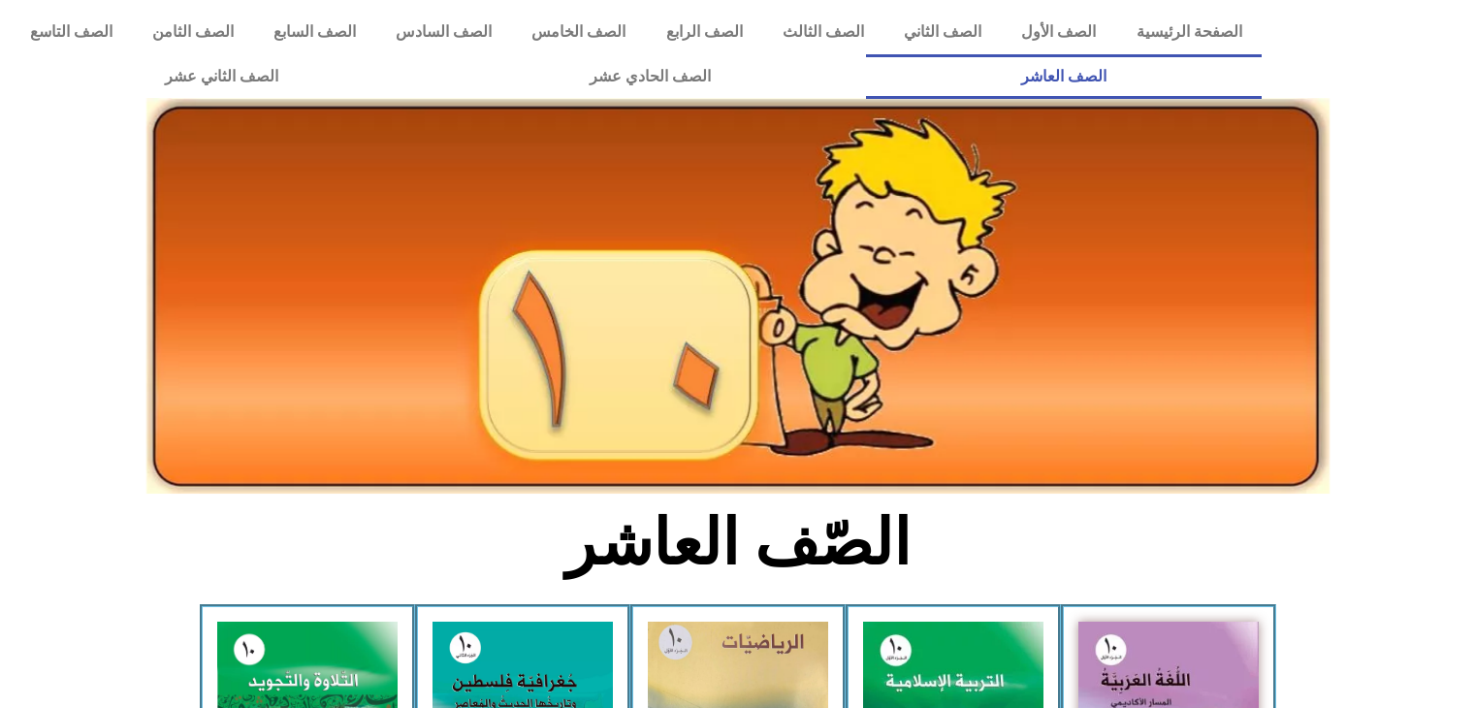 The height and width of the screenshot is (708, 1475). What do you see at coordinates (314, 32) in the screenshot?
I see `a: الصف السابع` at bounding box center [314, 32].